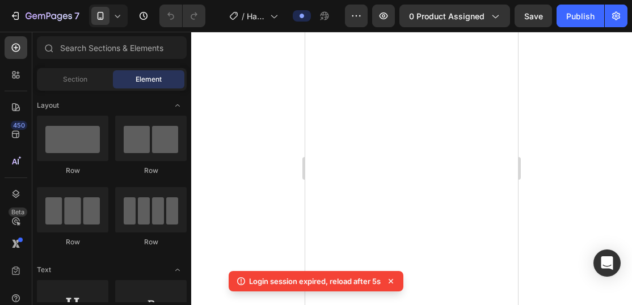  Describe the element at coordinates (149, 79) in the screenshot. I see `span: Element` at that location.